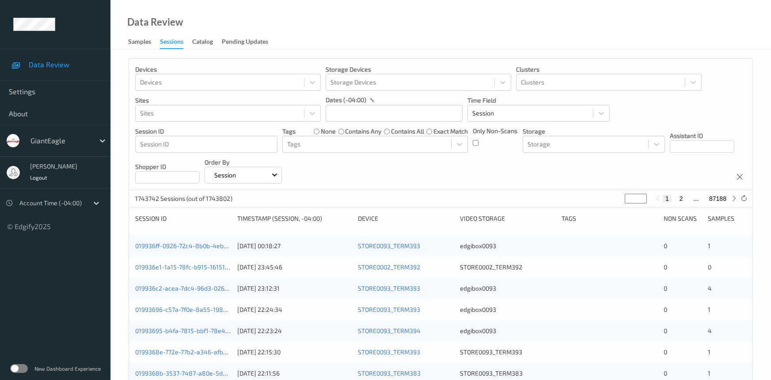 This screenshot has height=380, width=771. What do you see at coordinates (508, 373) in the screenshot?
I see `div: STORE0093_TERM383` at bounding box center [508, 373].